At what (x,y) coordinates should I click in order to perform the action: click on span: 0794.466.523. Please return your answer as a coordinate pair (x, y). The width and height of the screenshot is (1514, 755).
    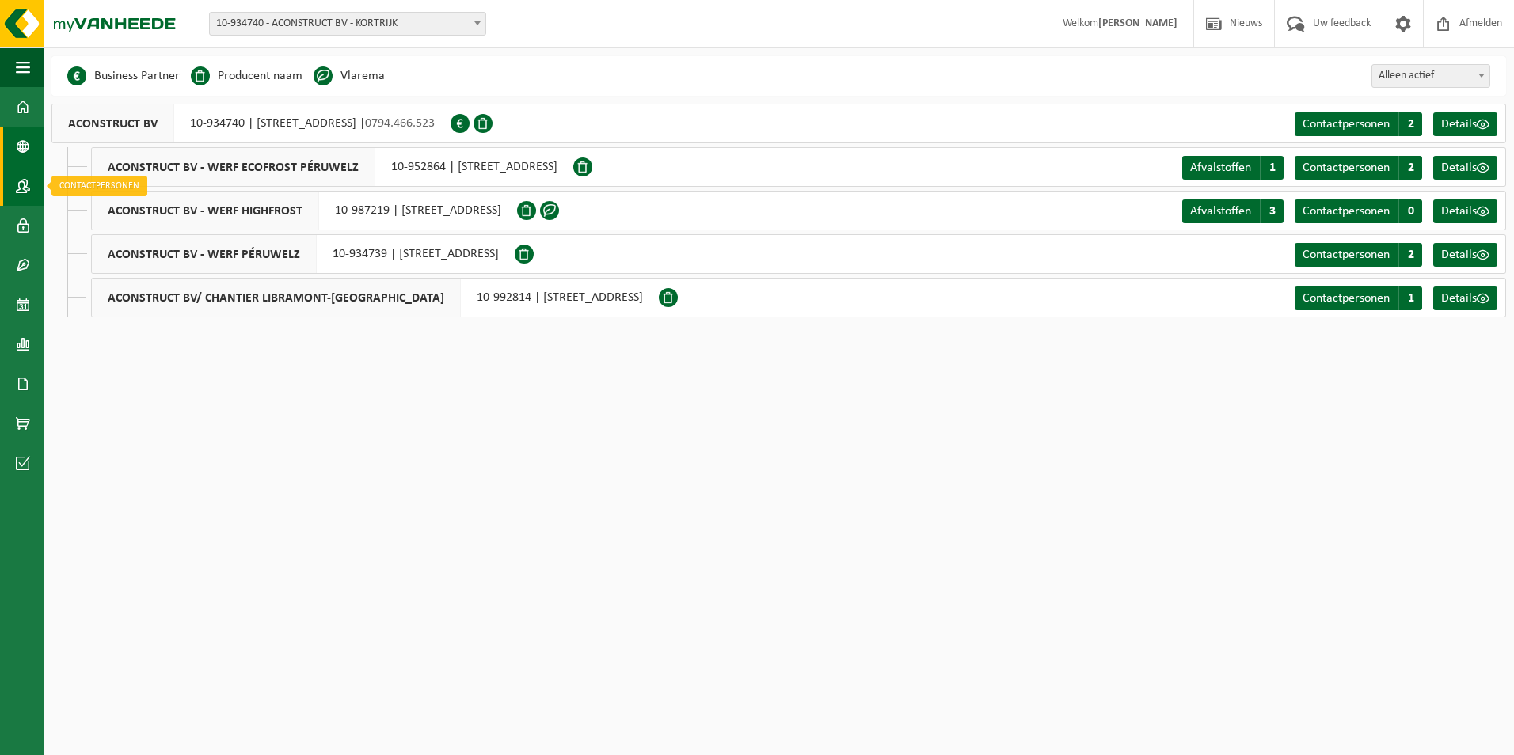
    Looking at the image, I should click on (400, 124).